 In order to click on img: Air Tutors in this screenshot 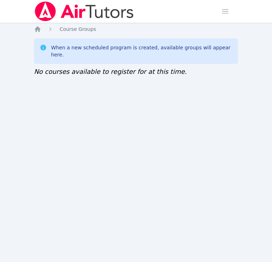, I will do `click(84, 11)`.